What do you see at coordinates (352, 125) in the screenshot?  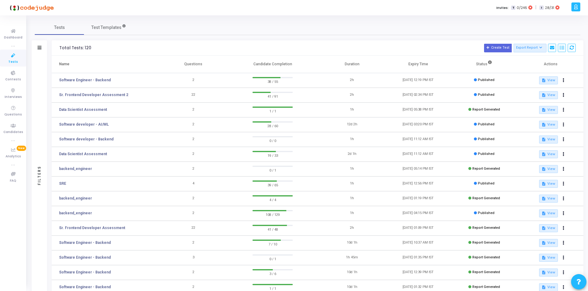 I see `td: 12d 2h` at bounding box center [352, 125].